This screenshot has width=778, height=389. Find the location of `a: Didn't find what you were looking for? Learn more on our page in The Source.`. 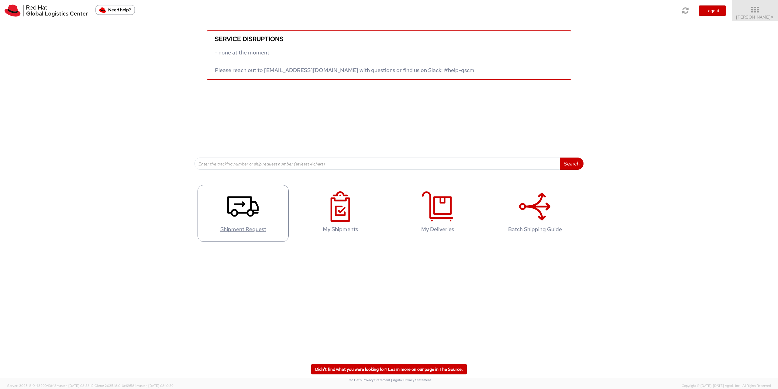

a: Didn't find what you were looking for? Learn more on our page in The Source. is located at coordinates (389, 369).